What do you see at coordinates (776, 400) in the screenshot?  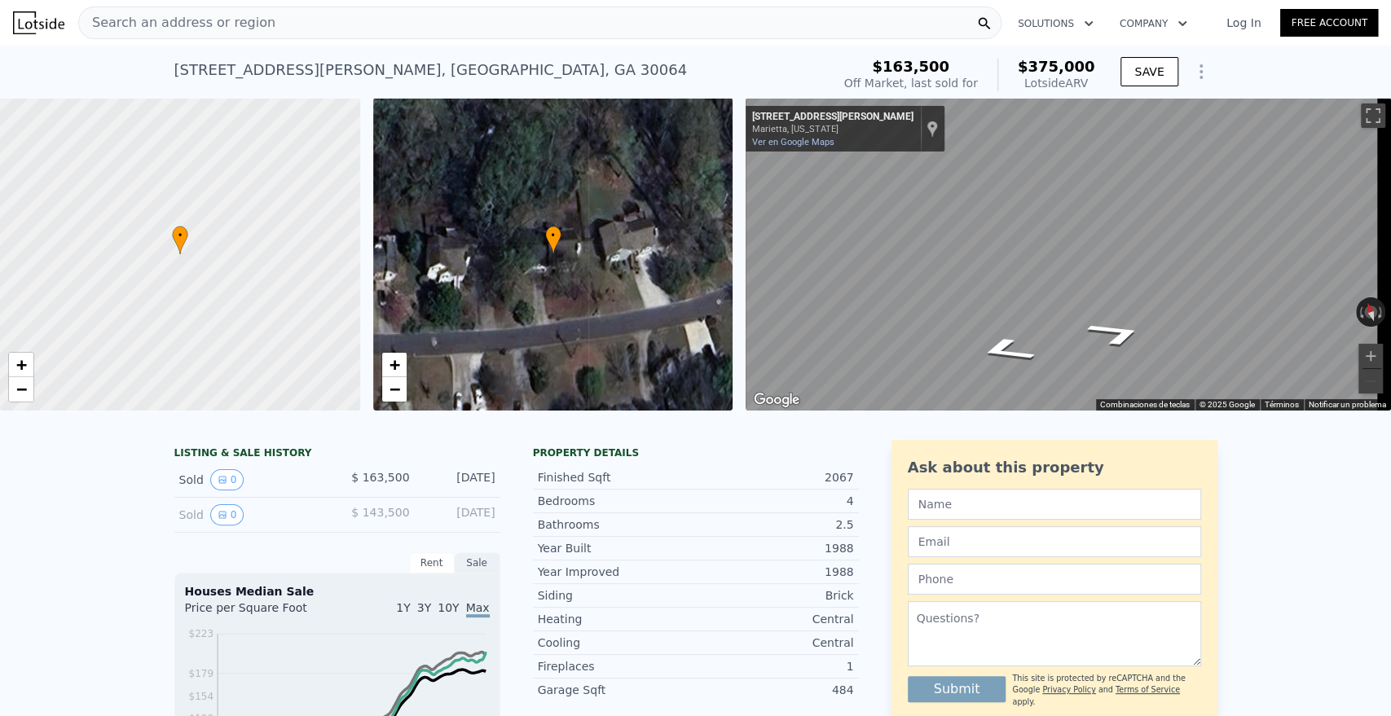 I see `a: Abre esta zona en Google Maps (se abre en una nueva ventana)` at bounding box center [776, 400].